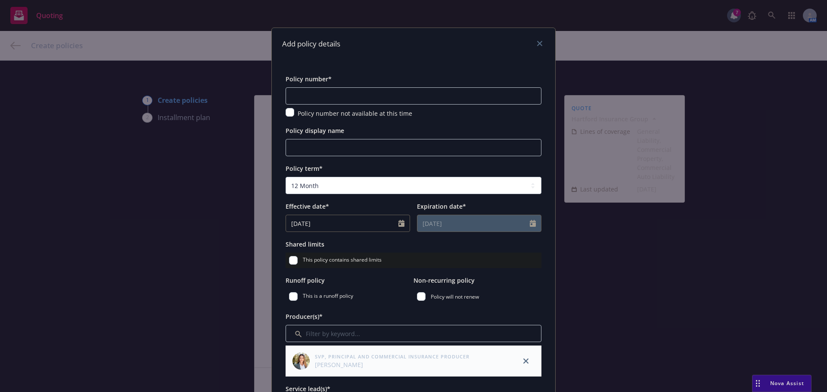 The width and height of the screenshot is (827, 392). What do you see at coordinates (477, 297) in the screenshot?
I see `div: Policy will not renew` at bounding box center [477, 297].